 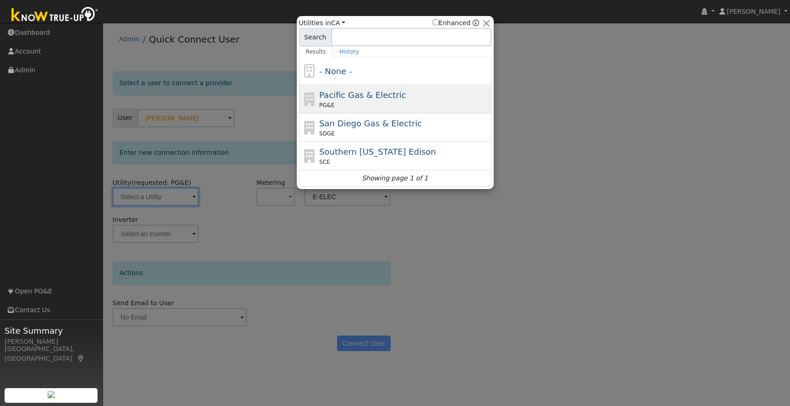 What do you see at coordinates (326, 105) in the screenshot?
I see `span: PG&E` at bounding box center [326, 105].